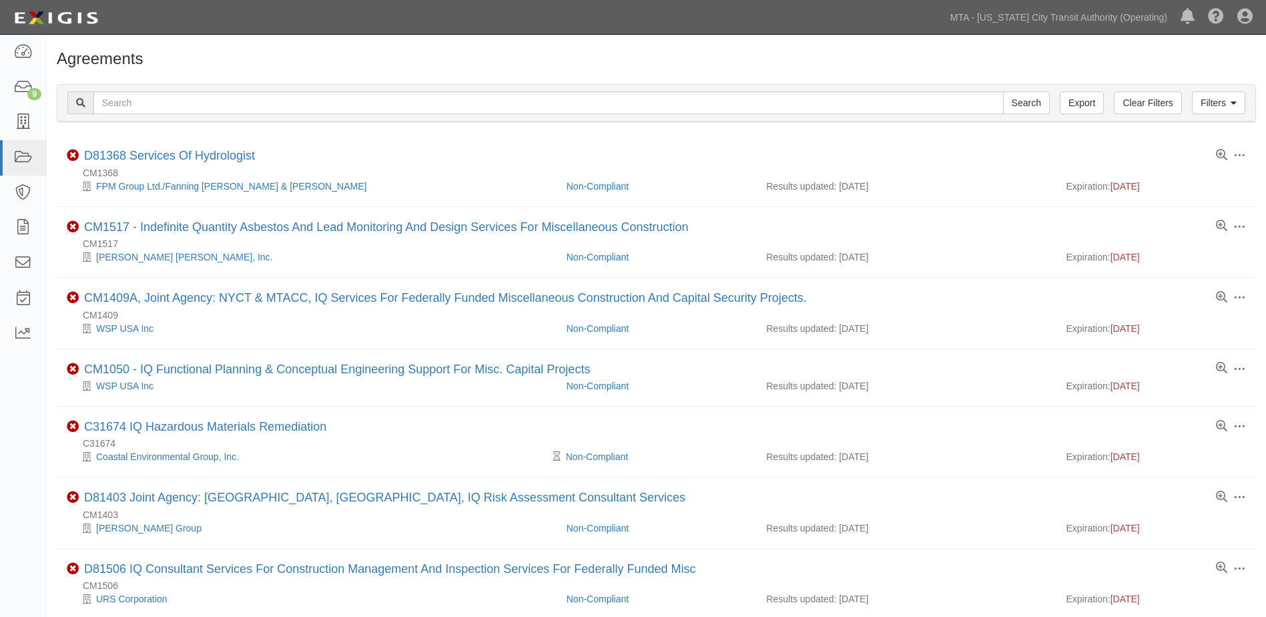  What do you see at coordinates (312, 528) in the screenshot?
I see `div: Louis Berger Group` at bounding box center [312, 528].